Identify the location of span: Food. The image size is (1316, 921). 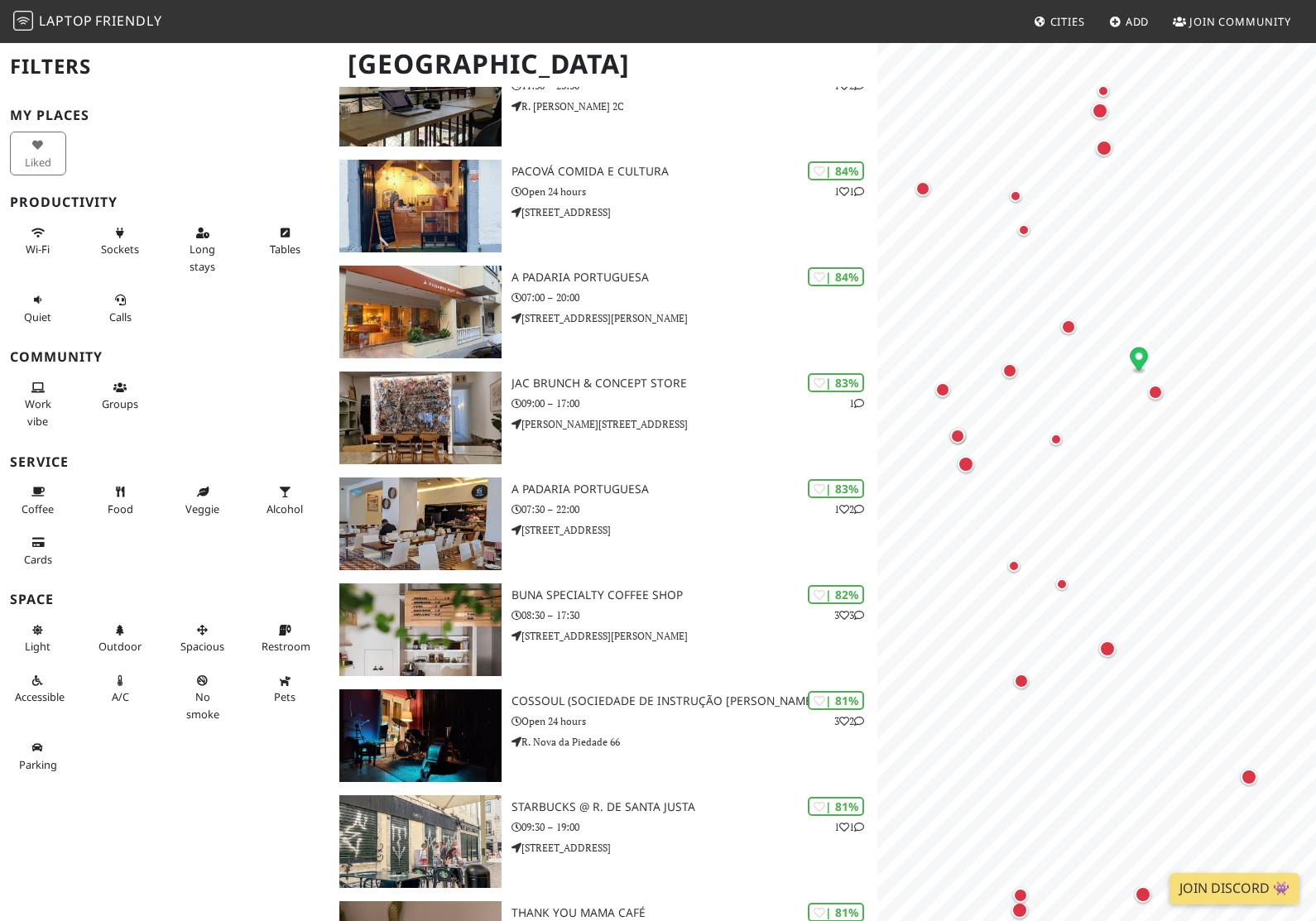
(120, 509).